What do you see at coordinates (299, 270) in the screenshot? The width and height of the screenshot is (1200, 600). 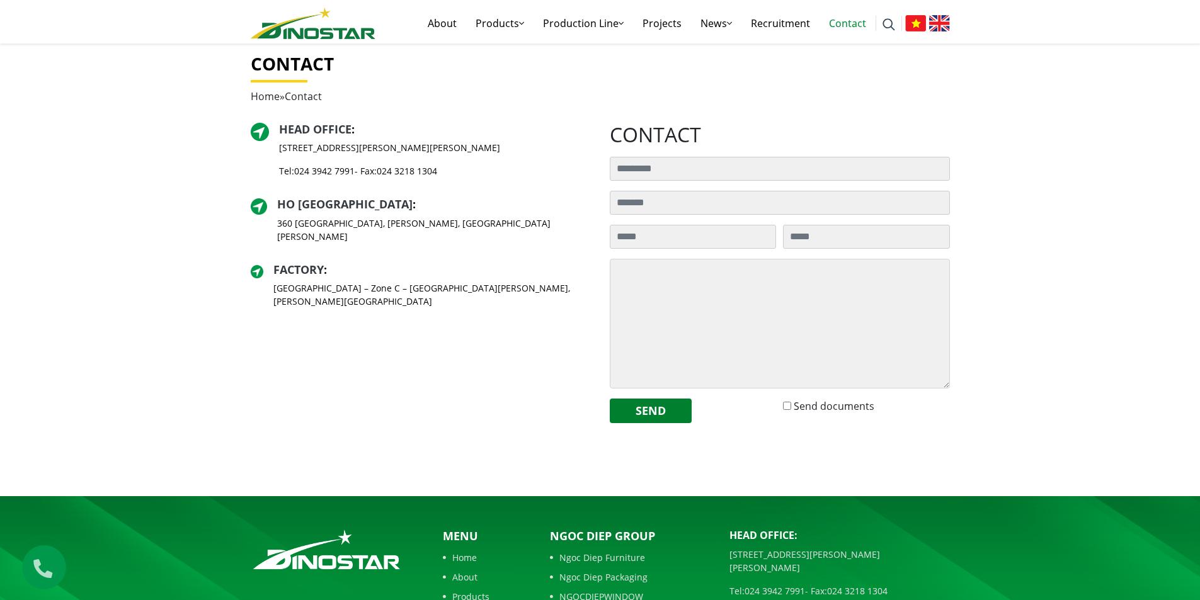 I see `a: Factory` at bounding box center [299, 270].